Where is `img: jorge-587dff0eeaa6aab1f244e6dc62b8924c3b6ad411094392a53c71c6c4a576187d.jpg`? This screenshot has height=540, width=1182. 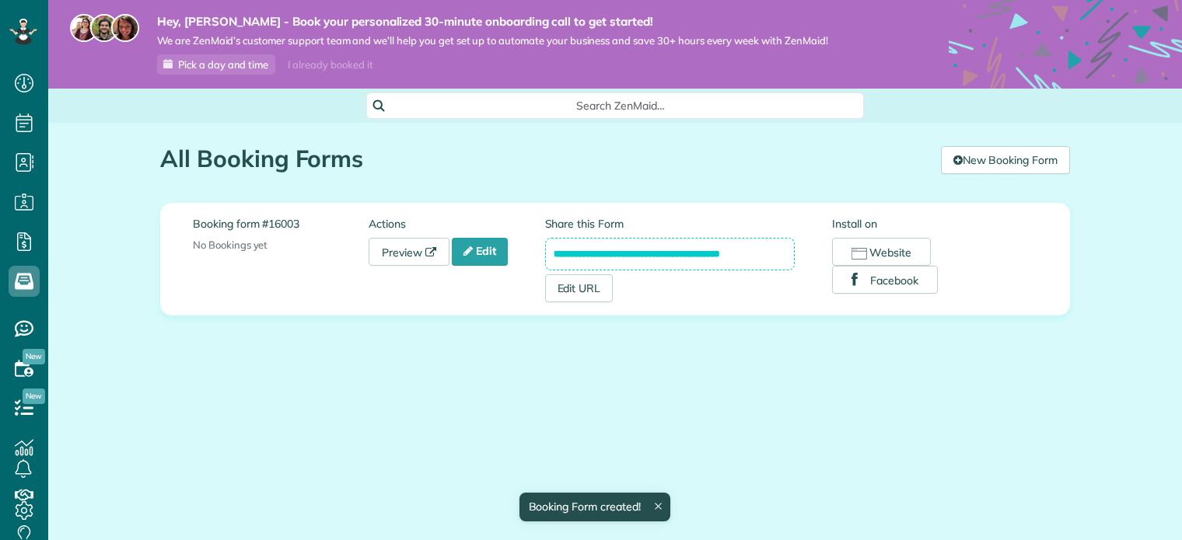
img: jorge-587dff0eeaa6aab1f244e6dc62b8924c3b6ad411094392a53c71c6c4a576187d.jpg is located at coordinates (104, 28).